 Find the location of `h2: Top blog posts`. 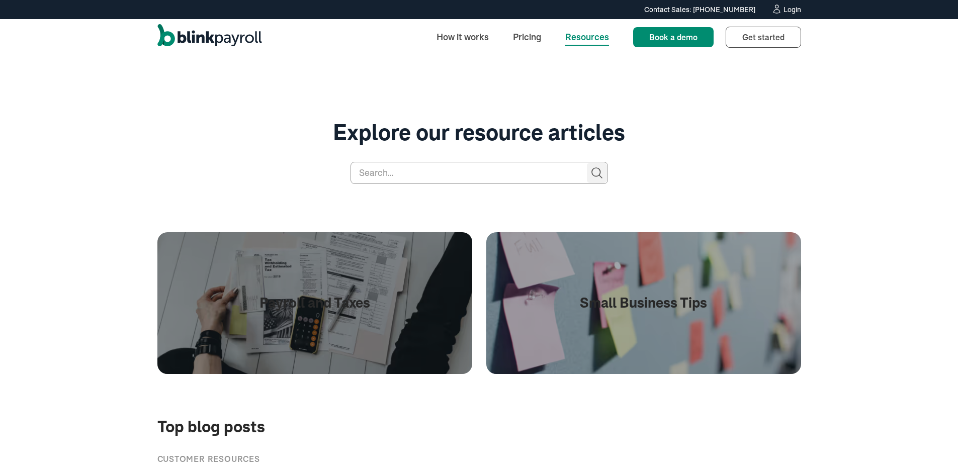

h2: Top blog posts is located at coordinates (479, 427).